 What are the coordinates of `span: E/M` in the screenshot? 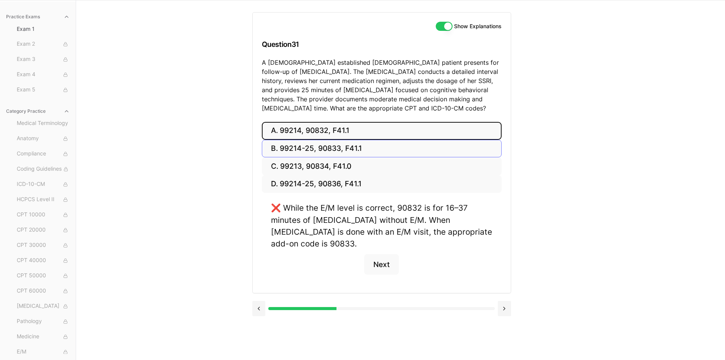 It's located at (43, 352).